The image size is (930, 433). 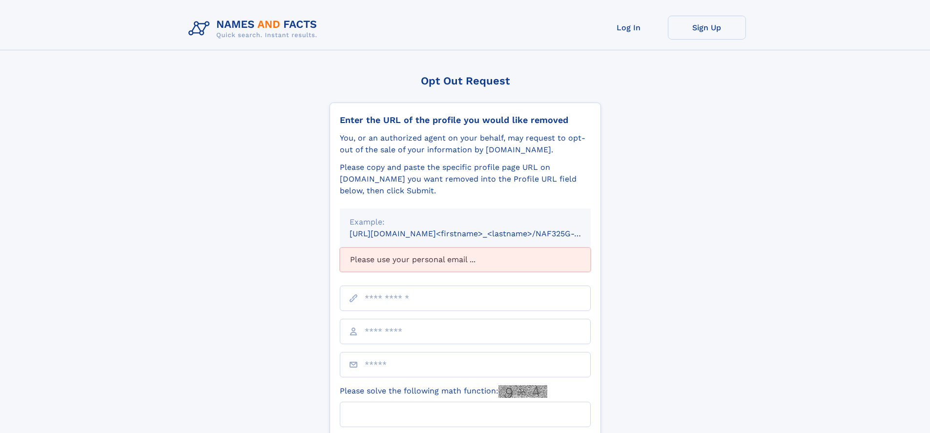 I want to click on div: Please use your personal email ..., so click(x=465, y=260).